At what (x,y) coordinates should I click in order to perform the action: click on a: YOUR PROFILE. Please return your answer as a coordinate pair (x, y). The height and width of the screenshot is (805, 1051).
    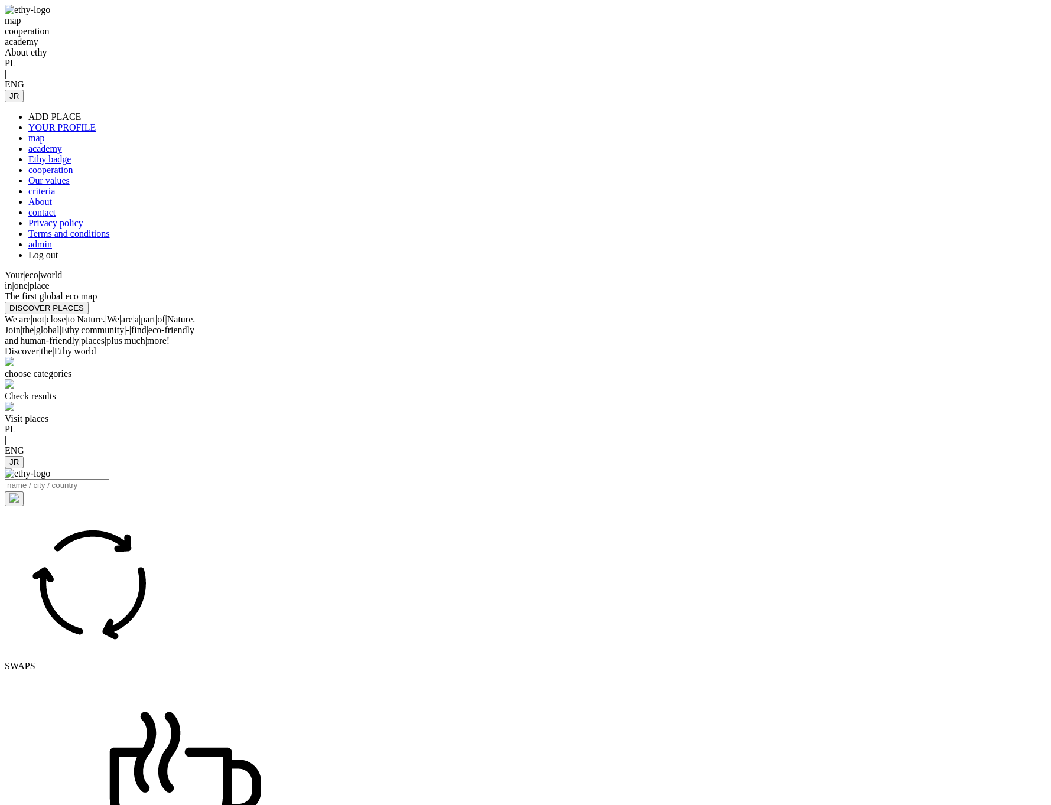
    Looking at the image, I should click on (62, 127).